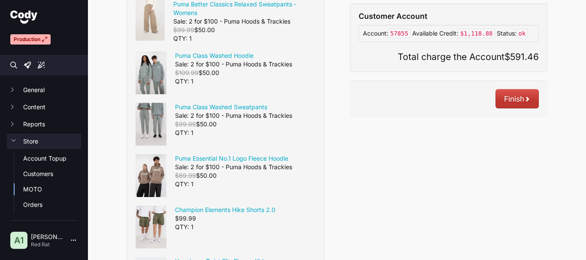 This screenshot has width=586, height=260. What do you see at coordinates (449, 57) in the screenshot?
I see `p: Total charge the Account` at bounding box center [449, 57].